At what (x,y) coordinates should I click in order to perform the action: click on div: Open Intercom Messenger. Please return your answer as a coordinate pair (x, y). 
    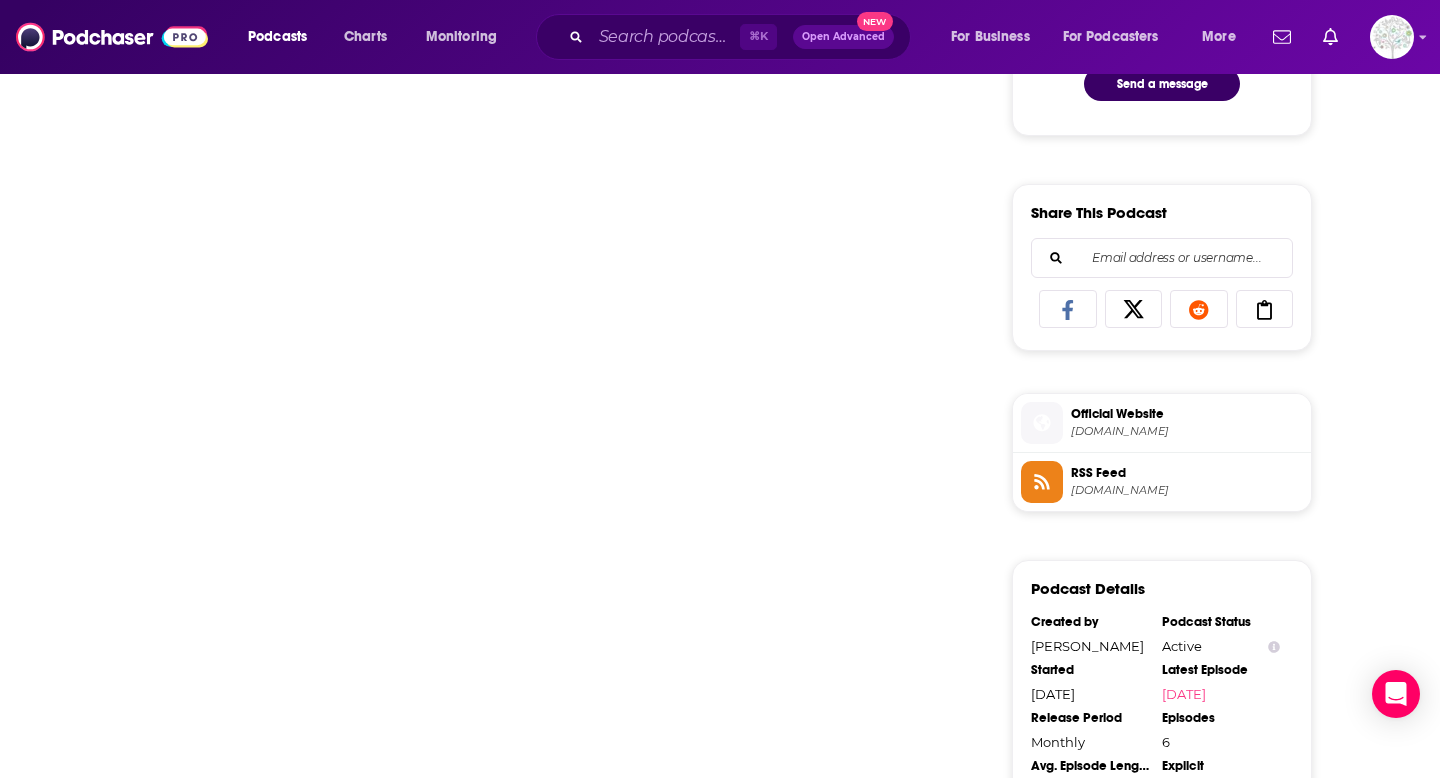
    Looking at the image, I should click on (1396, 694).